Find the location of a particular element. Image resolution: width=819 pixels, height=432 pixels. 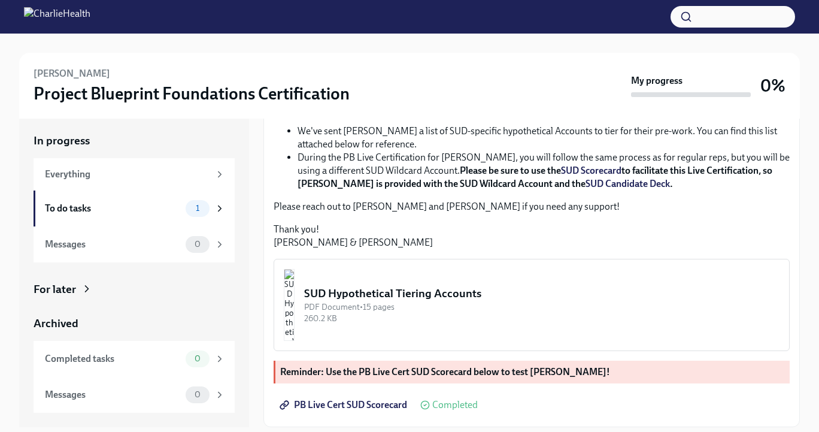

div: SUD Hypothetical Tiering Accounts is located at coordinates (542, 293).